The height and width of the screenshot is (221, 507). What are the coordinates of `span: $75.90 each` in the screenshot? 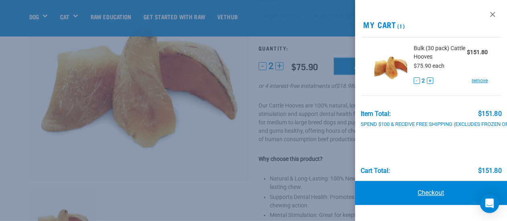 It's located at (429, 66).